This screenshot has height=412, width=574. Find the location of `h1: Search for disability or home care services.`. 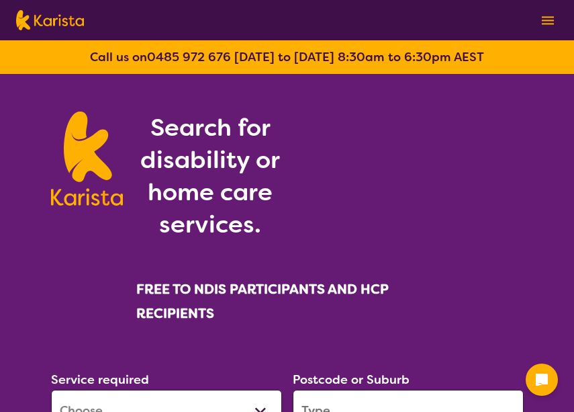

h1: Search for disability or home care services. is located at coordinates (210, 176).